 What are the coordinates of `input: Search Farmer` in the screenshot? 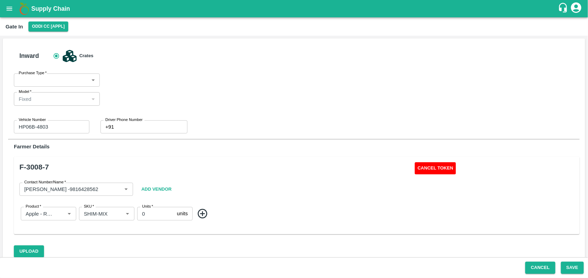 It's located at (66, 189).